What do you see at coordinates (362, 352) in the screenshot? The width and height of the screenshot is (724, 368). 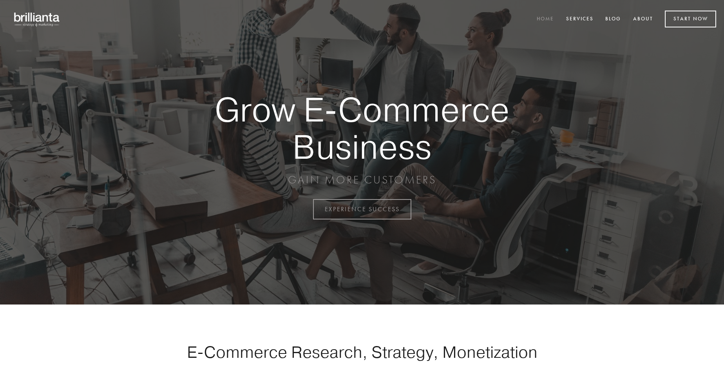 I see `h1: E-Commerce Research, Strategy, Monetization` at bounding box center [362, 352].